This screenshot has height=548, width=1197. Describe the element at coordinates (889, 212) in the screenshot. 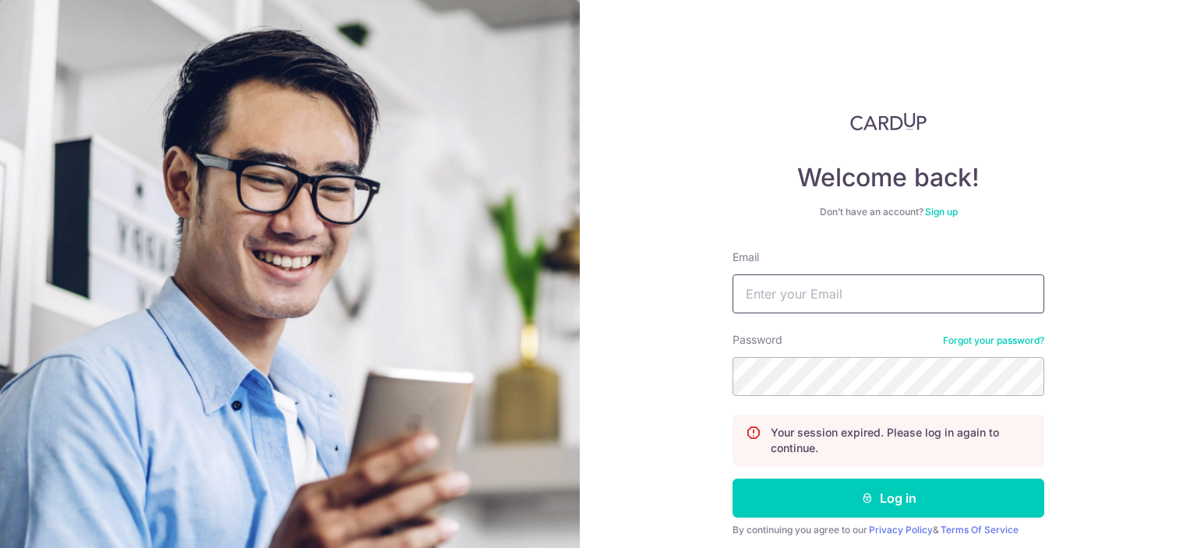

I see `div: Don’t have an account?` at that location.